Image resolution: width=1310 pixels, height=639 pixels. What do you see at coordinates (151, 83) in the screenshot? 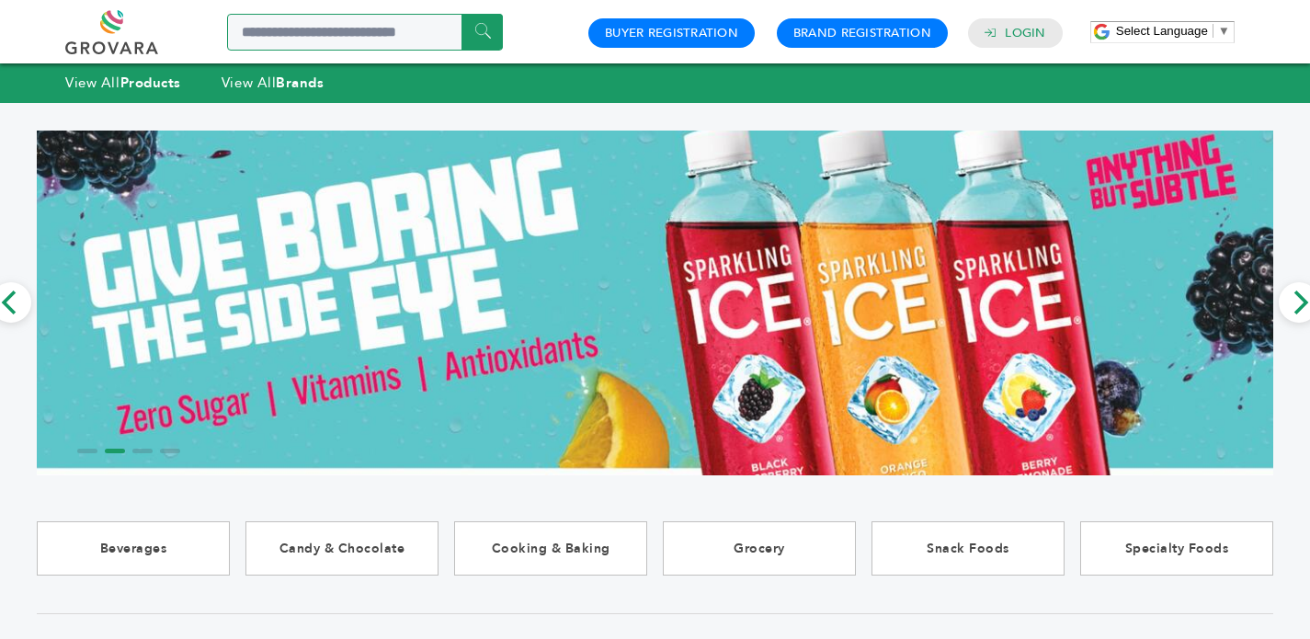
I see `strong: Products` at bounding box center [151, 83].